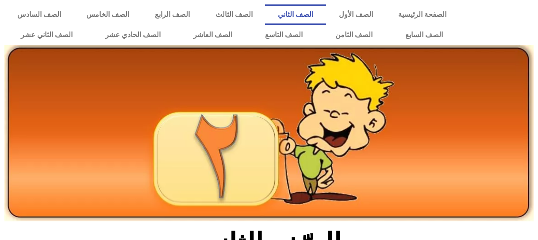 The width and height of the screenshot is (538, 240). I want to click on a: الصف الحادي عشر, so click(133, 35).